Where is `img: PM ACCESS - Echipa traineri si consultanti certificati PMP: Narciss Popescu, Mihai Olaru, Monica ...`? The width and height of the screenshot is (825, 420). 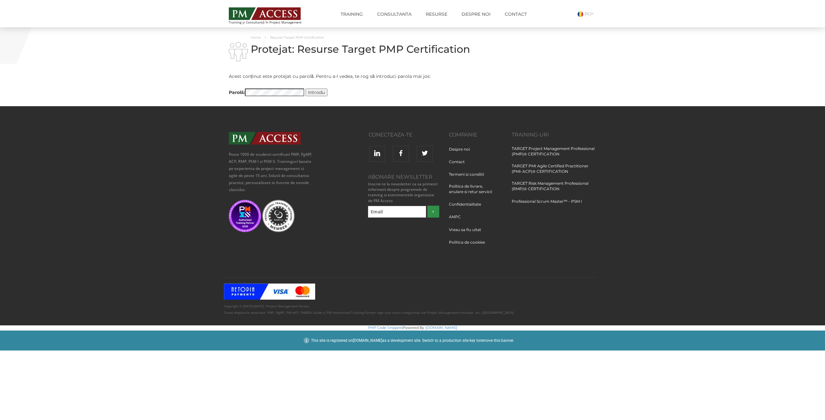
img: PM ACCESS - Echipa traineri si consultanti certificati PMP: Narciss Popescu, Mihai Olaru, Monica ... is located at coordinates (265, 14).